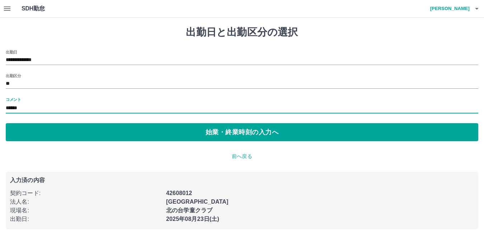 The height and width of the screenshot is (236, 484). I want to click on p: 現場名 :, so click(86, 210).